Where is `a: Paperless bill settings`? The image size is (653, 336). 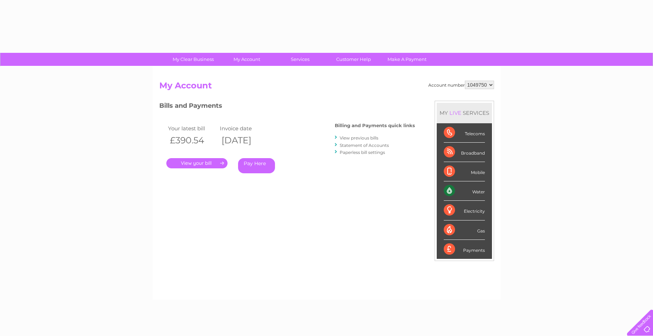 a: Paperless bill settings is located at coordinates (362, 152).